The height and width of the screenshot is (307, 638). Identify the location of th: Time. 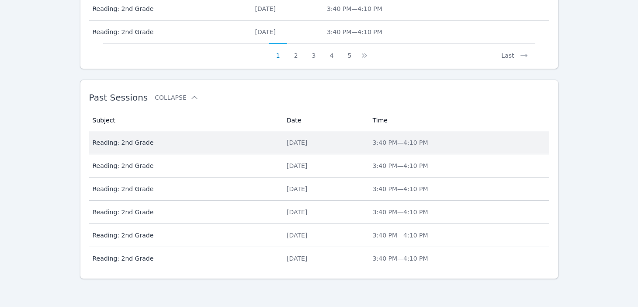
(459, 120).